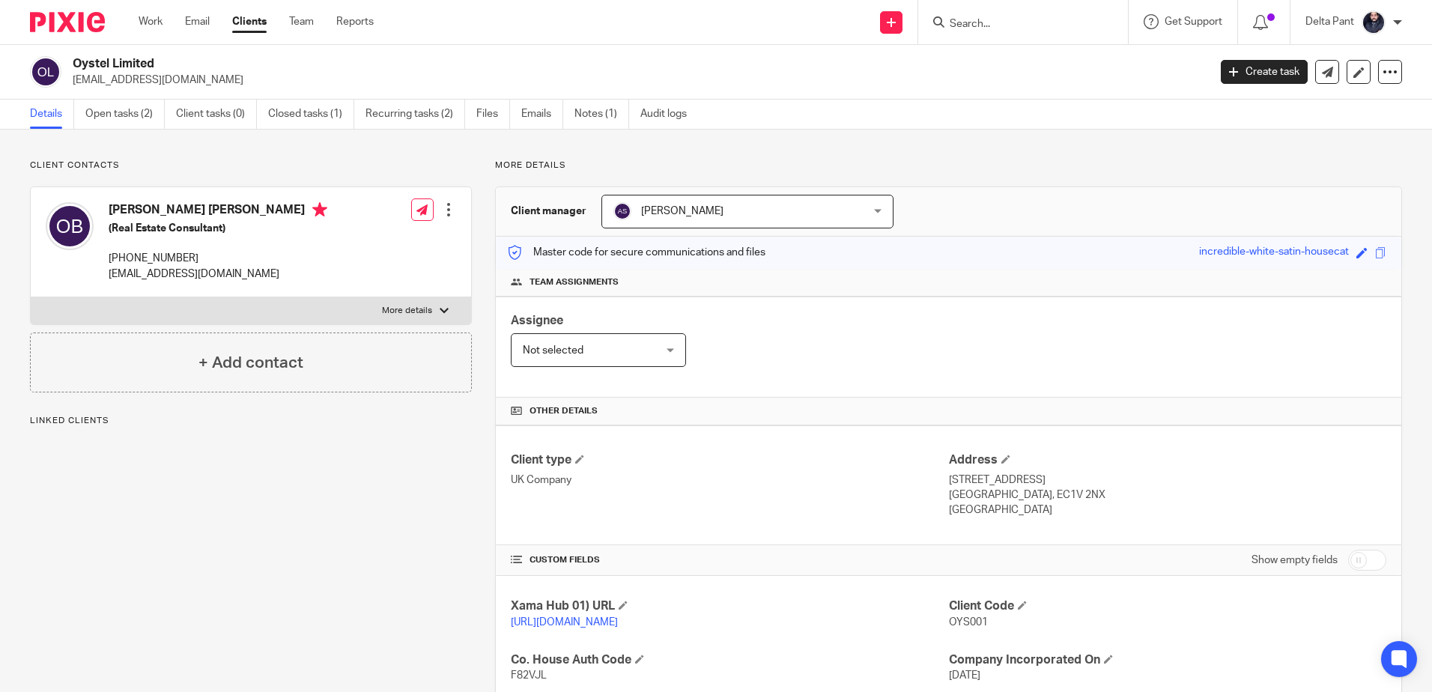 This screenshot has width=1432, height=692. Describe the element at coordinates (969, 623) in the screenshot. I see `span: OYS001` at that location.